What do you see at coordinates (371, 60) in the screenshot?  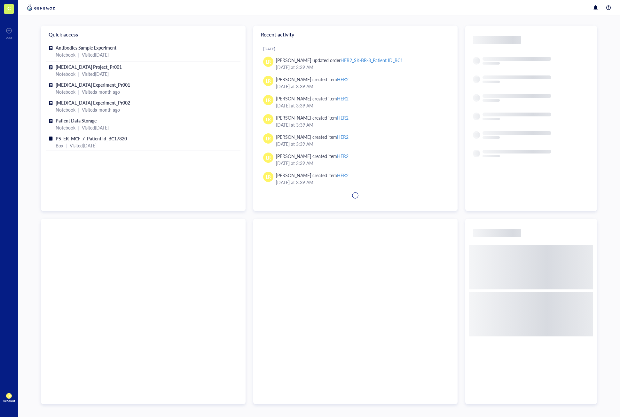 I see `div: HER2_SK-BR-3_Patient ID_BC1` at bounding box center [371, 60].